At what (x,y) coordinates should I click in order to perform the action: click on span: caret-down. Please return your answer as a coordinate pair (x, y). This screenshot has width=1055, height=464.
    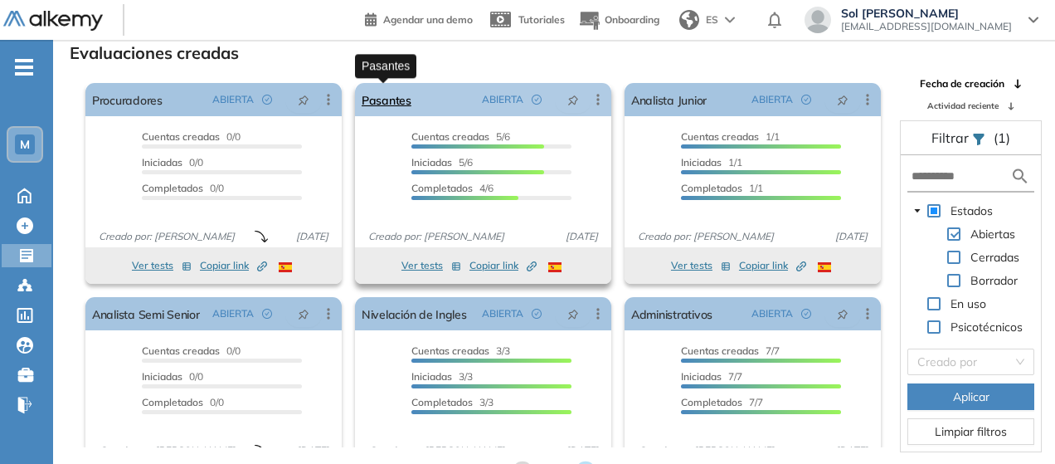
    Looking at the image, I should click on (917, 211).